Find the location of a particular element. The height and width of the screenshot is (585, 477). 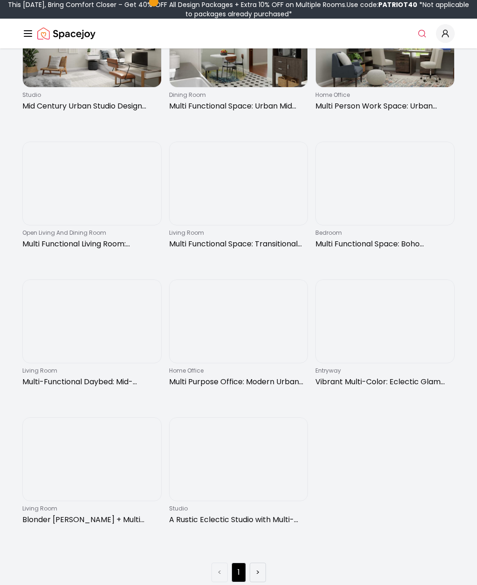

p: Multi Functional Space: Urban Mid Century Dining Room is located at coordinates (237, 106).